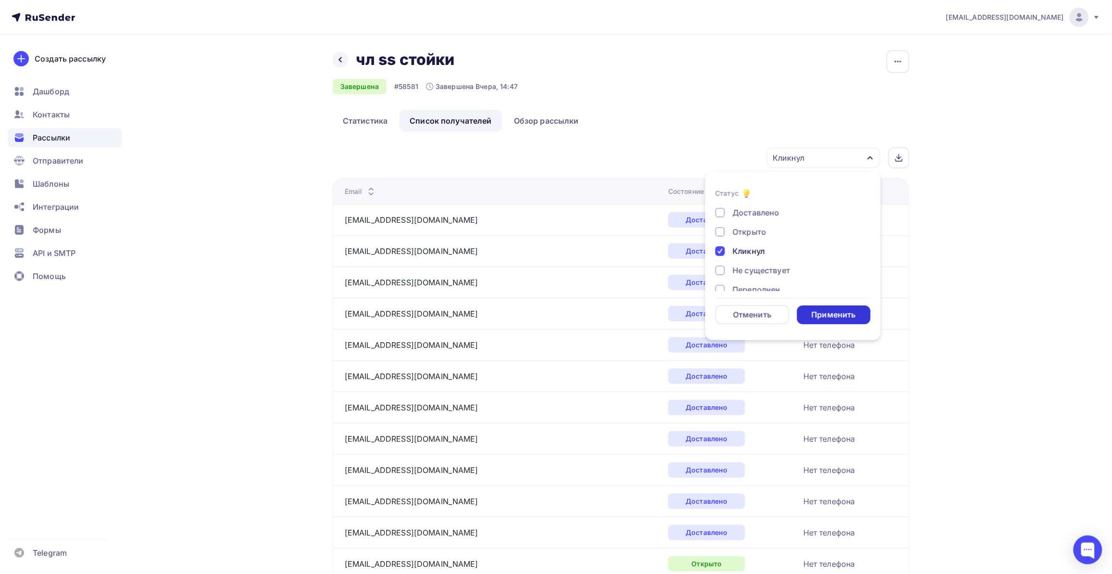 Image resolution: width=1112 pixels, height=574 pixels. I want to click on a: Список получателей, so click(451, 121).